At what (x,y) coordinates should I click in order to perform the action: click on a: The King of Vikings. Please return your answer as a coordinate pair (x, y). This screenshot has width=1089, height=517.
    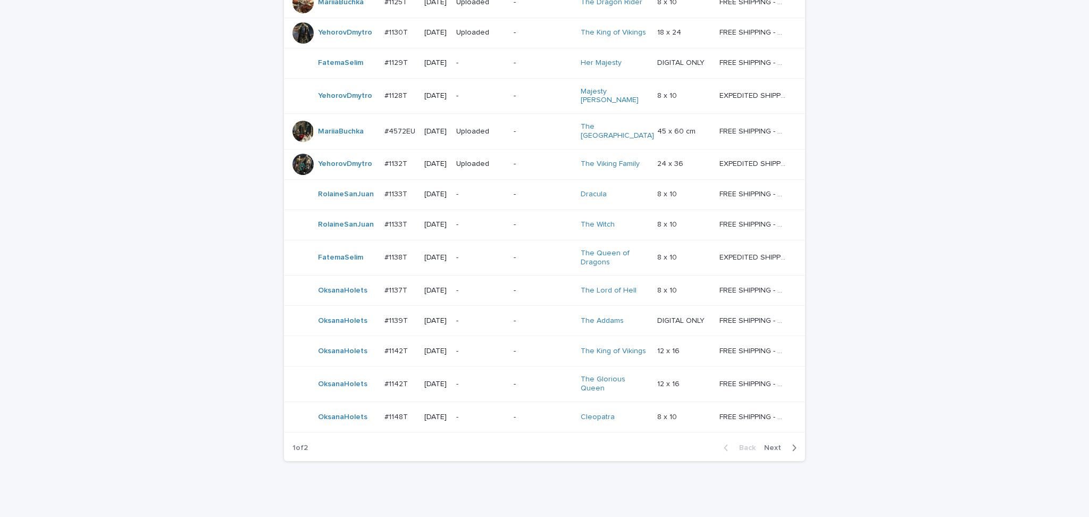
    Looking at the image, I should click on (613, 351).